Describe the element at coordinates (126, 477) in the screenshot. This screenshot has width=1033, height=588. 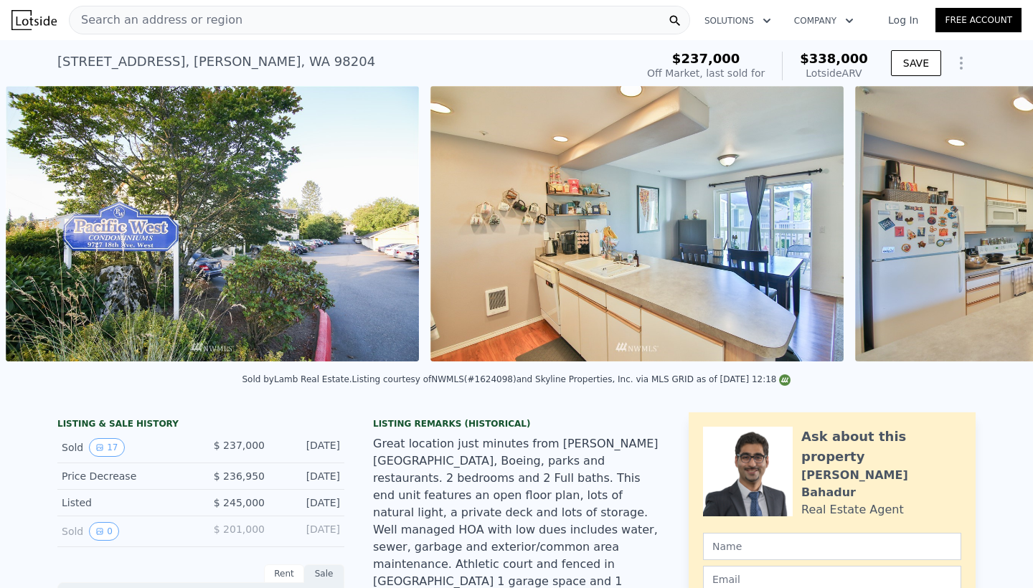
I see `div: Price Decrease` at that location.